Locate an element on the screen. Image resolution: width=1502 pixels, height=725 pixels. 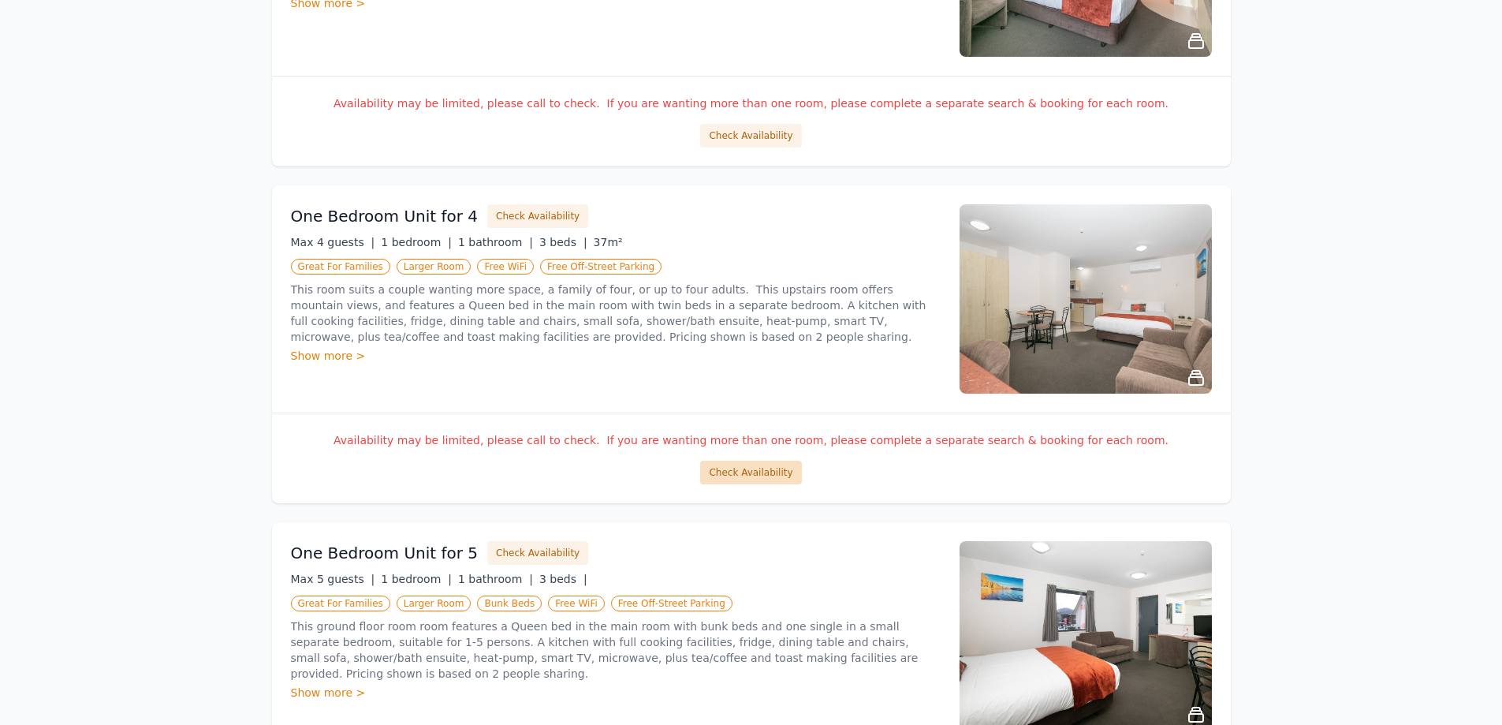
p: This ground floor room room features a Queen bed in the main room with bunk beds and one single i... is located at coordinates (616, 650).